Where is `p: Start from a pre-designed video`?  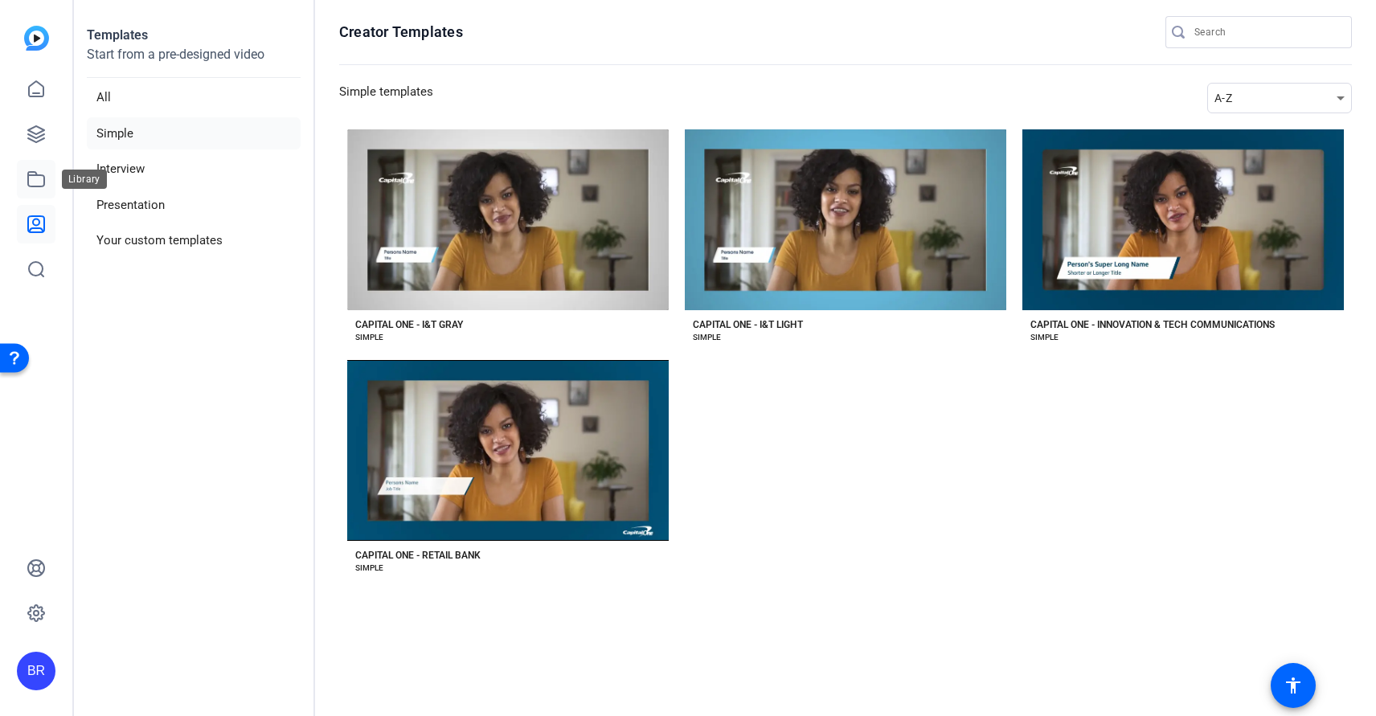 p: Start from a pre-designed video is located at coordinates (194, 61).